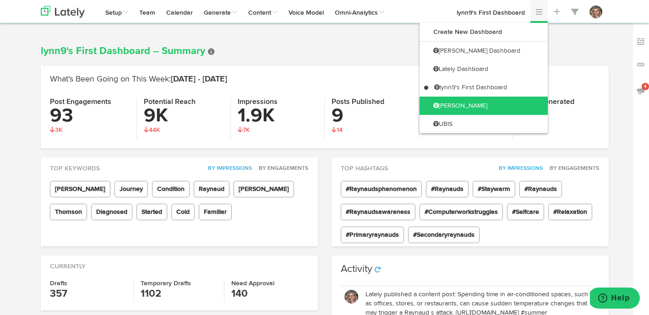 This screenshot has height=315, width=649. What do you see at coordinates (179, 165) in the screenshot?
I see `div: Top Keywords` at bounding box center [179, 165].